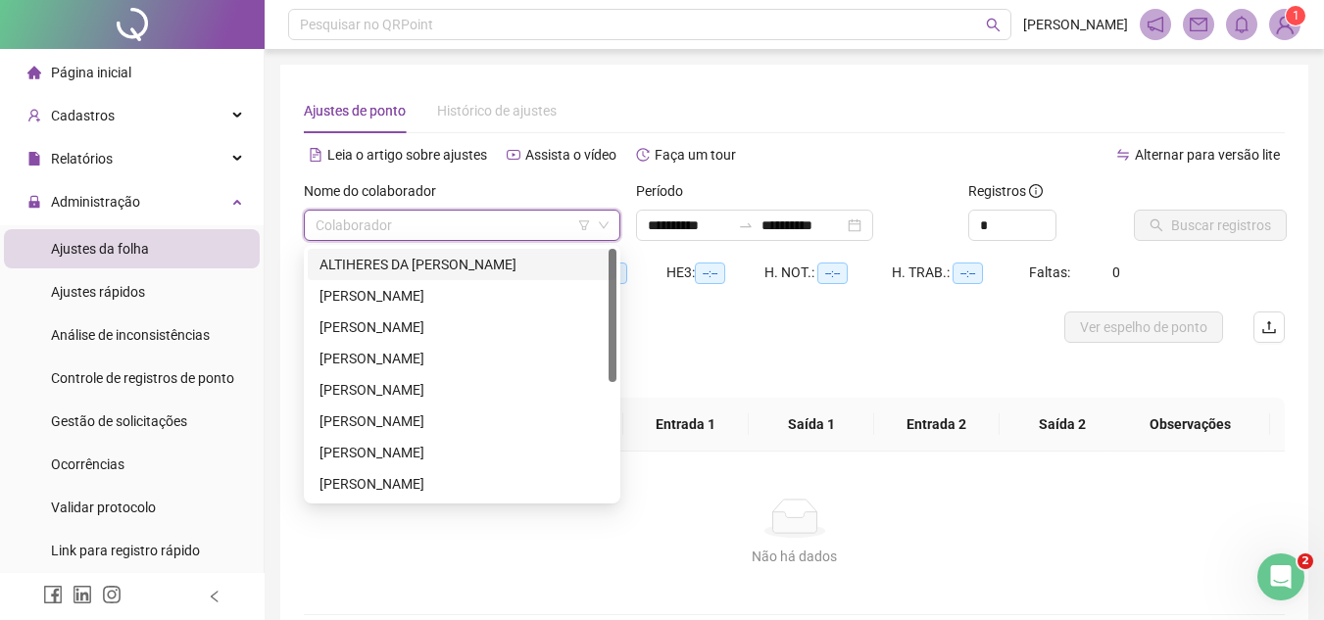 This screenshot has width=1324, height=620. Describe the element at coordinates (695, 155) in the screenshot. I see `span: Faça um tour` at that location.